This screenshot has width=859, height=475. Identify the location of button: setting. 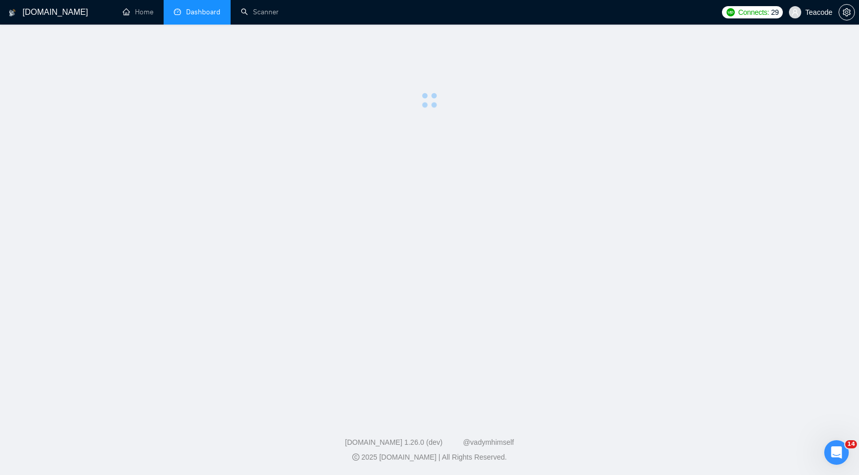
(847, 12).